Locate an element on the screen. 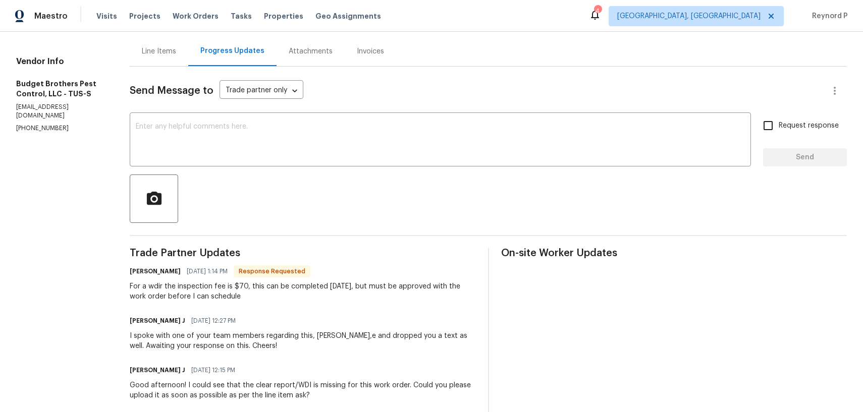  span: Maestro is located at coordinates (51, 16).